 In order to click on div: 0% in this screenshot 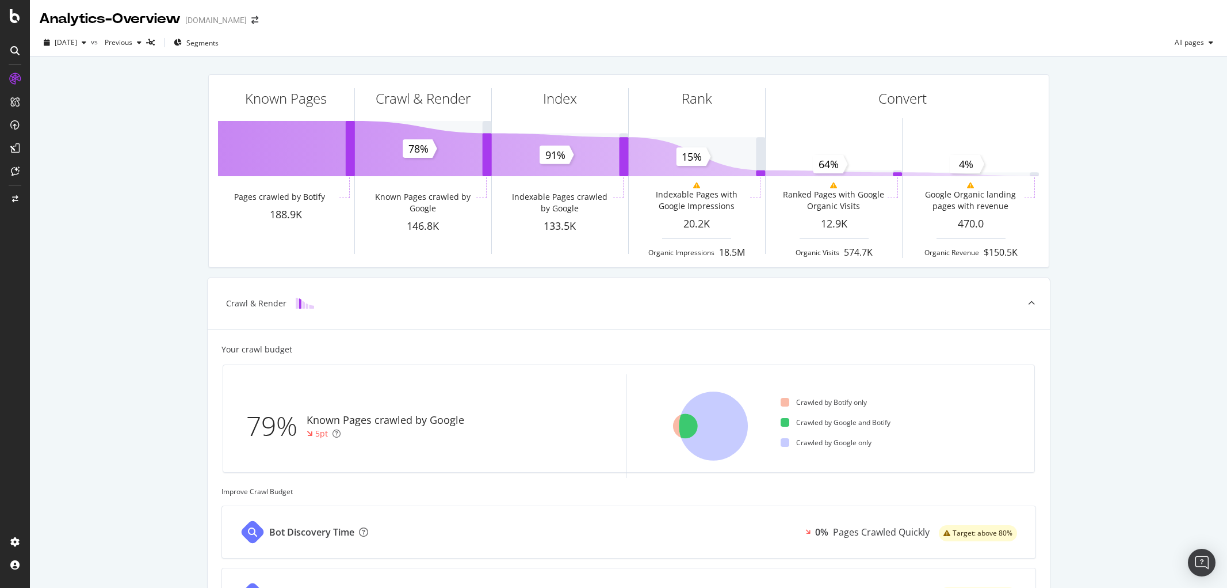, I will do `click(822, 532)`.